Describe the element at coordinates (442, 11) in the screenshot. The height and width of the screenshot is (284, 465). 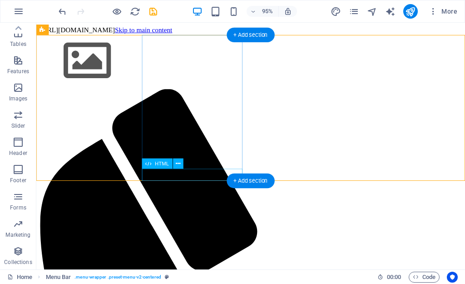
I see `span: More` at that location.